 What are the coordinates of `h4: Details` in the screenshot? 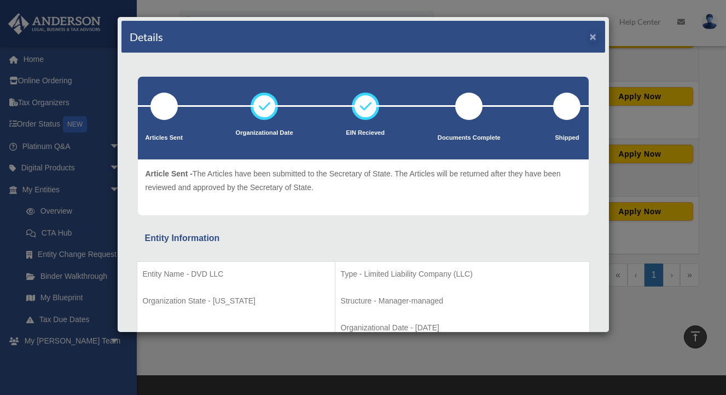 It's located at (146, 37).